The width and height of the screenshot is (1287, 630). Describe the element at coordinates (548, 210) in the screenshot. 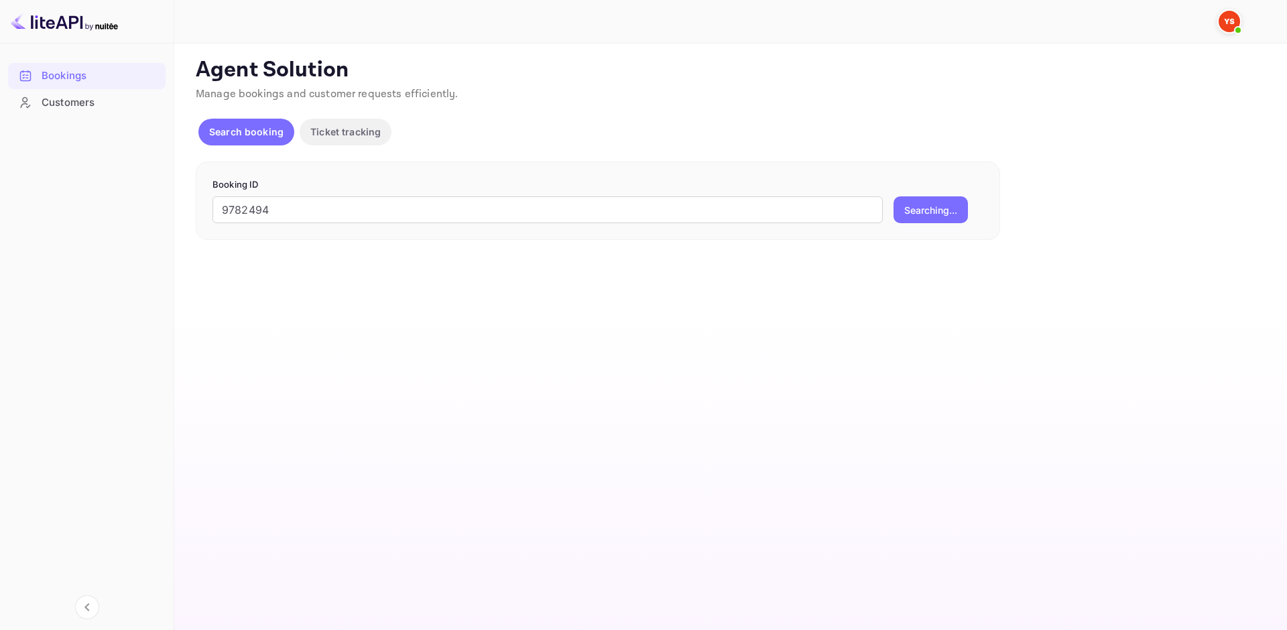

I see `input: Enter Booking ID (e.g., 63782194)` at that location.